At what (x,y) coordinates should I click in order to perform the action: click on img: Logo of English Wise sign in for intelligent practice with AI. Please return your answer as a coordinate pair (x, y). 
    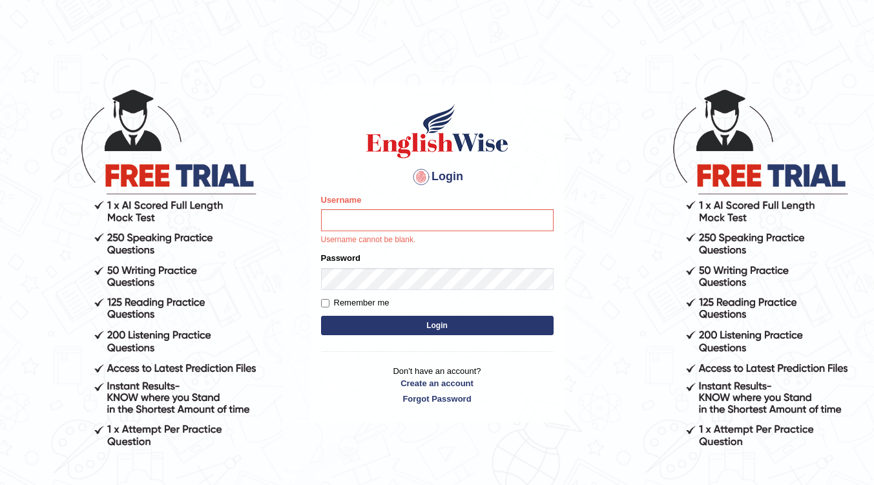
    Looking at the image, I should click on (437, 131).